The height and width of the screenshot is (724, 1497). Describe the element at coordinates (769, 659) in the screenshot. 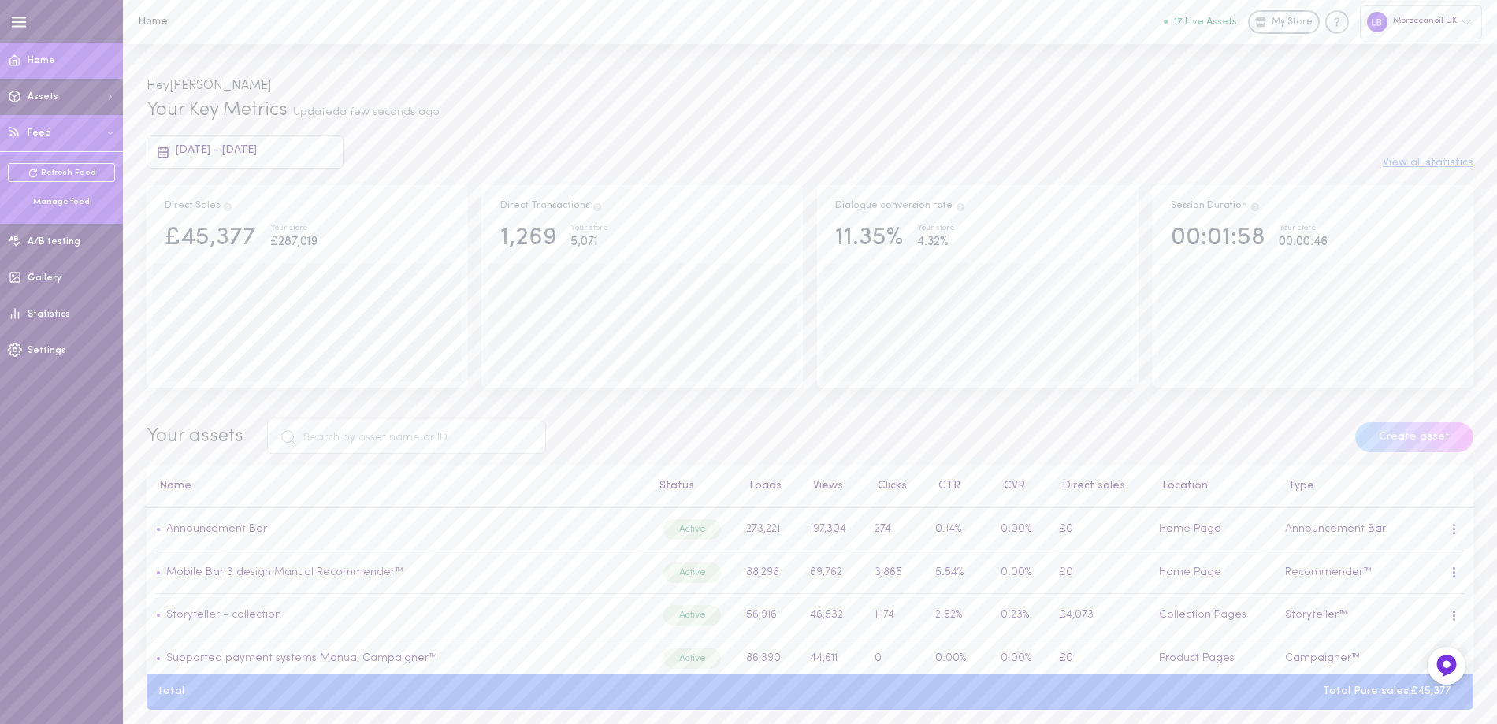

I see `td: 86,390` at that location.